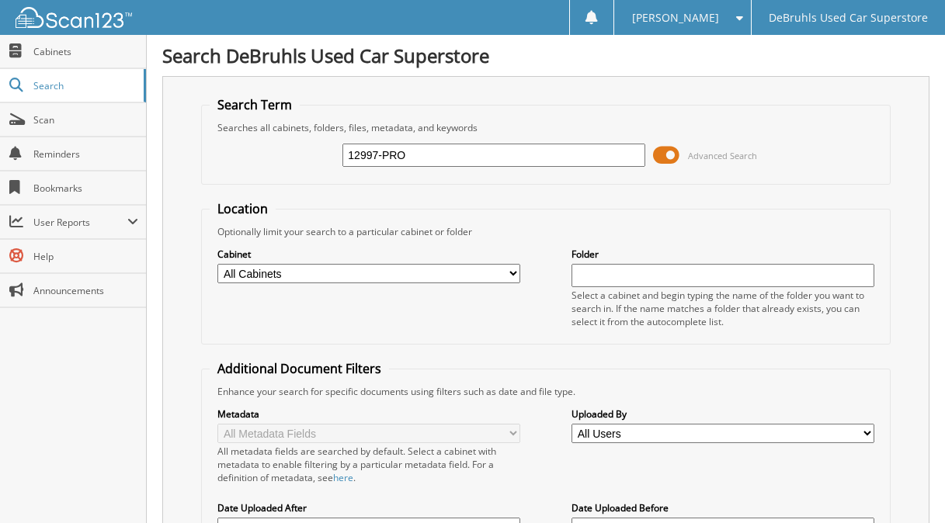 The height and width of the screenshot is (523, 945). I want to click on div: All metadata fields are searched by default. Select a cabinet with metadata to enable filtering b..., so click(368, 464).